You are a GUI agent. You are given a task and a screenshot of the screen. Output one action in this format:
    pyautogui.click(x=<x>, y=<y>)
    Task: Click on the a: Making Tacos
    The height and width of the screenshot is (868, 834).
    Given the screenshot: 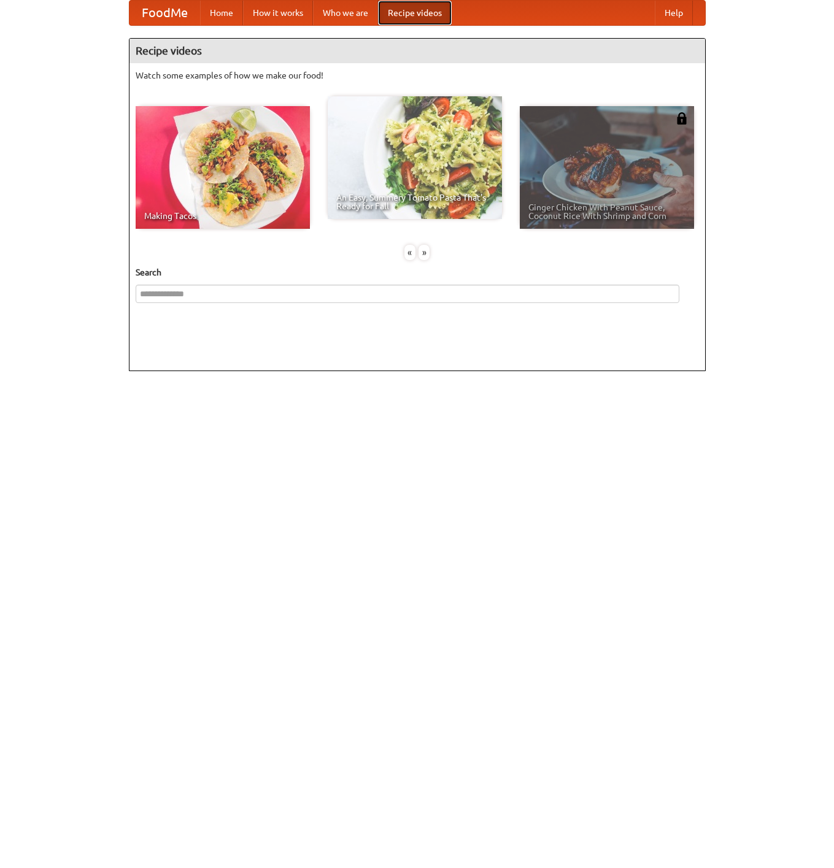 What is the action you would take?
    pyautogui.click(x=223, y=168)
    